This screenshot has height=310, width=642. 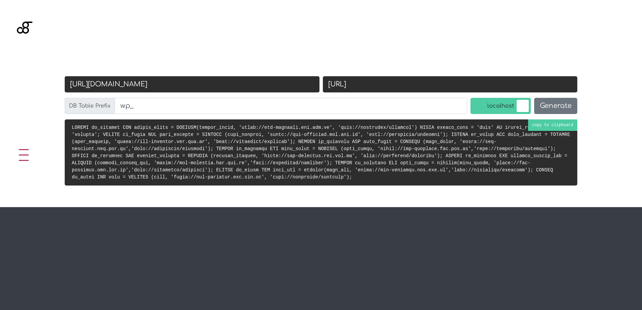 I want to click on button: Generate, so click(x=555, y=106).